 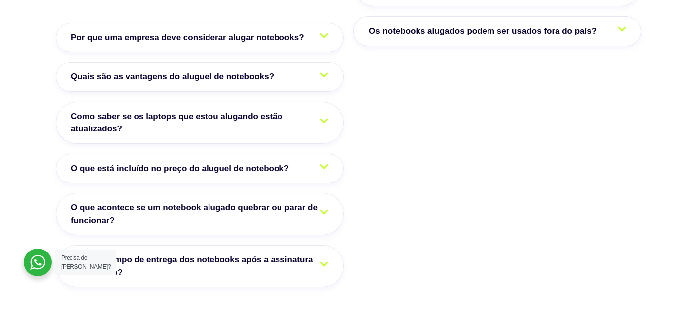 What do you see at coordinates (200, 38) in the screenshot?
I see `a: Por que uma empresa deve considerar alugar notebooks?` at bounding box center [200, 38].